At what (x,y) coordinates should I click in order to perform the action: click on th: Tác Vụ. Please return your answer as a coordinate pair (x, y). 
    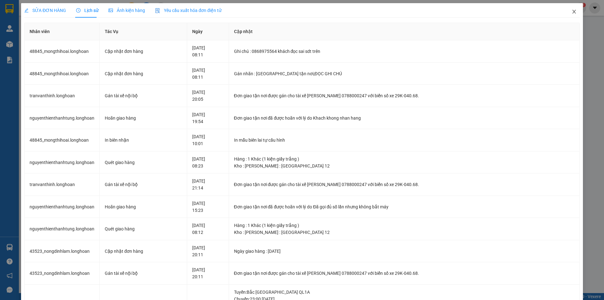
    Looking at the image, I should click on (143, 31).